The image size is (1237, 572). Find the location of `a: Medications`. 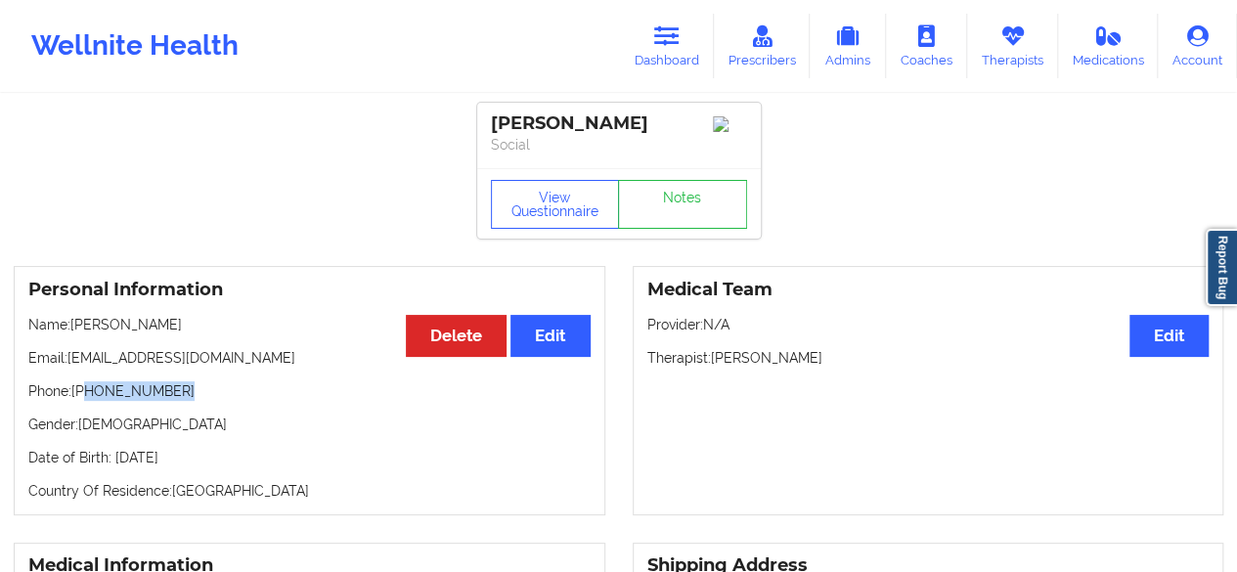

a: Medications is located at coordinates (1108, 46).